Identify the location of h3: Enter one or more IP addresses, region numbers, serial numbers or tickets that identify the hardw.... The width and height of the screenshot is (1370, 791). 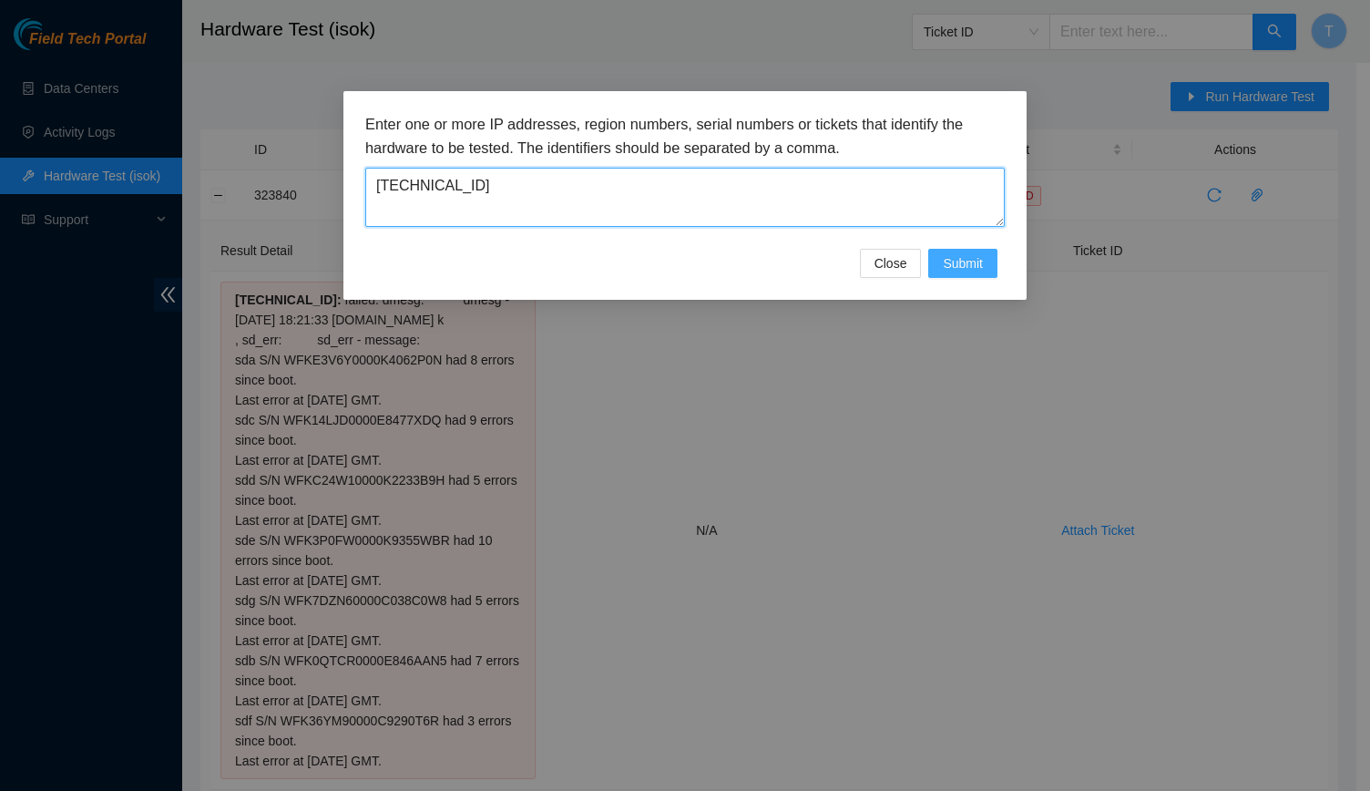
(685, 136).